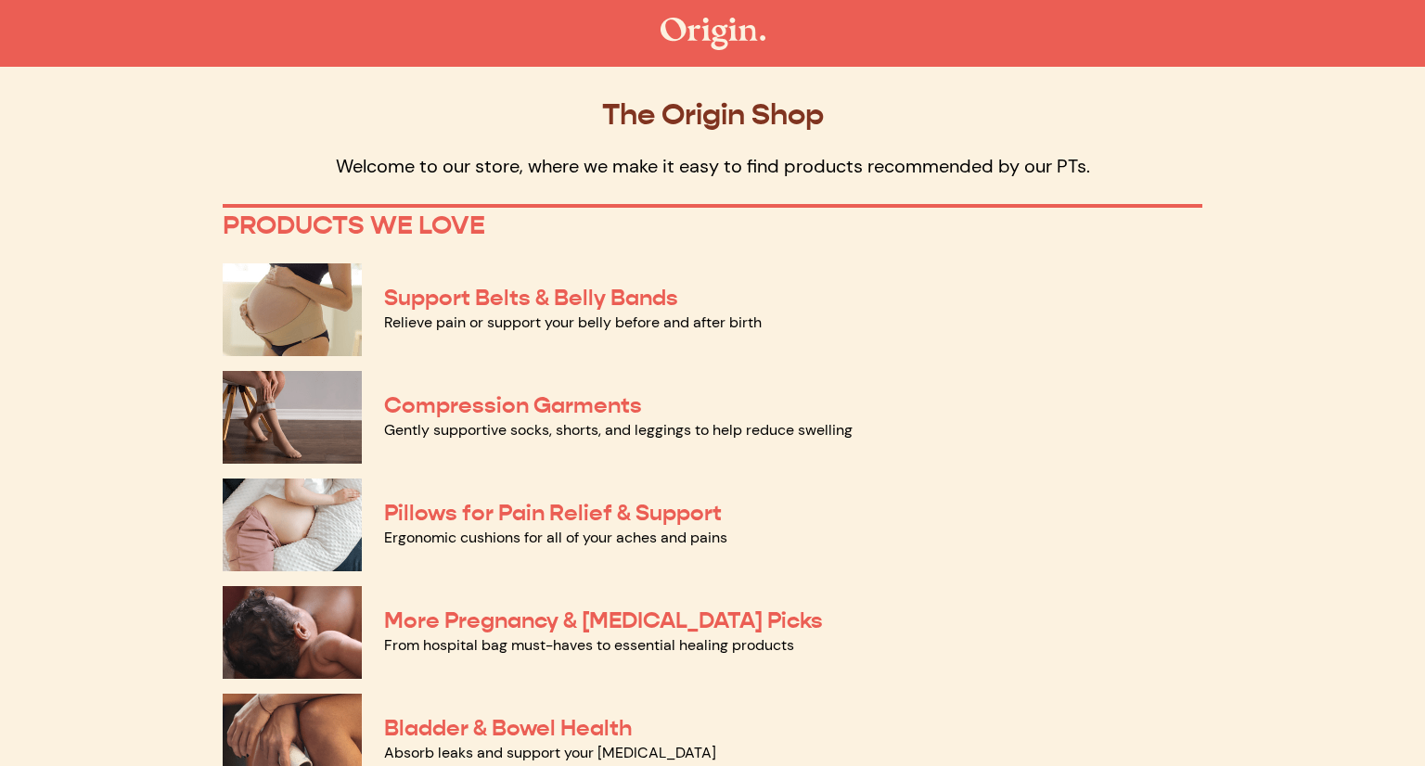 This screenshot has height=766, width=1425. Describe the element at coordinates (618, 429) in the screenshot. I see `a: Gently supportive socks, shorts, and leggings to help reduce swelling` at that location.